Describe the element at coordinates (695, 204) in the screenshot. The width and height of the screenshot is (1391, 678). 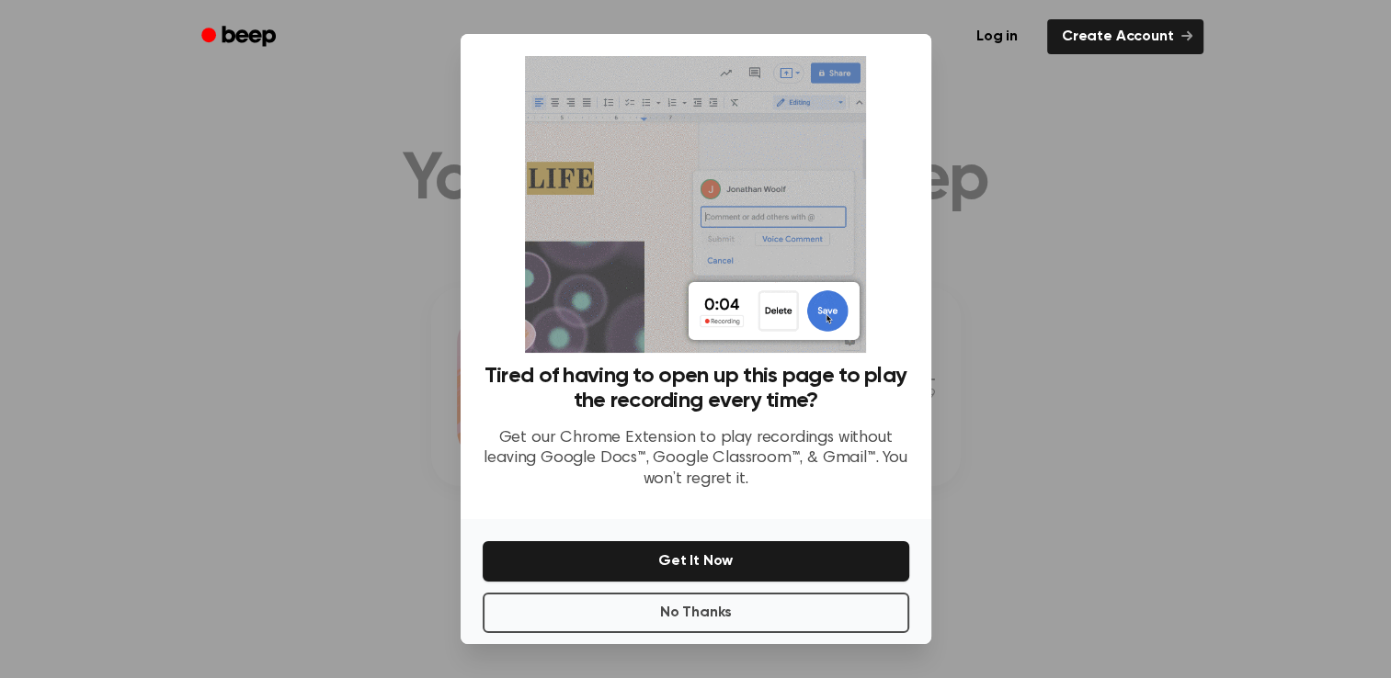
I see `img: Beep extension in action` at that location.